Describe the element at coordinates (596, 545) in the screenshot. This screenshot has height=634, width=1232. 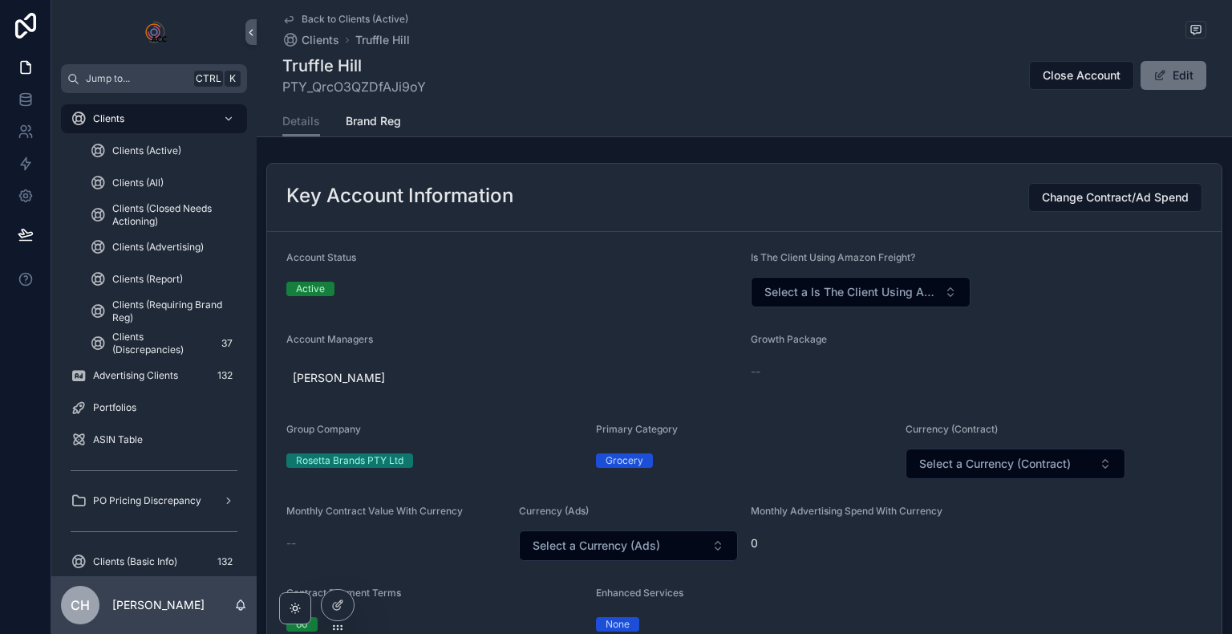
I see `span: Select a Currency (Ads)` at that location.